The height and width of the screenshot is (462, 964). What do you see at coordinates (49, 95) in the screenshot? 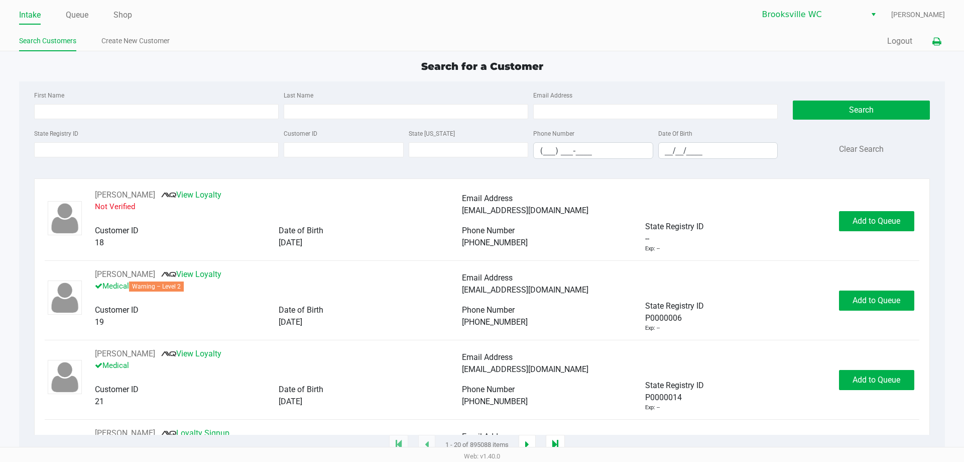
I see `label: First Name` at bounding box center [49, 95].